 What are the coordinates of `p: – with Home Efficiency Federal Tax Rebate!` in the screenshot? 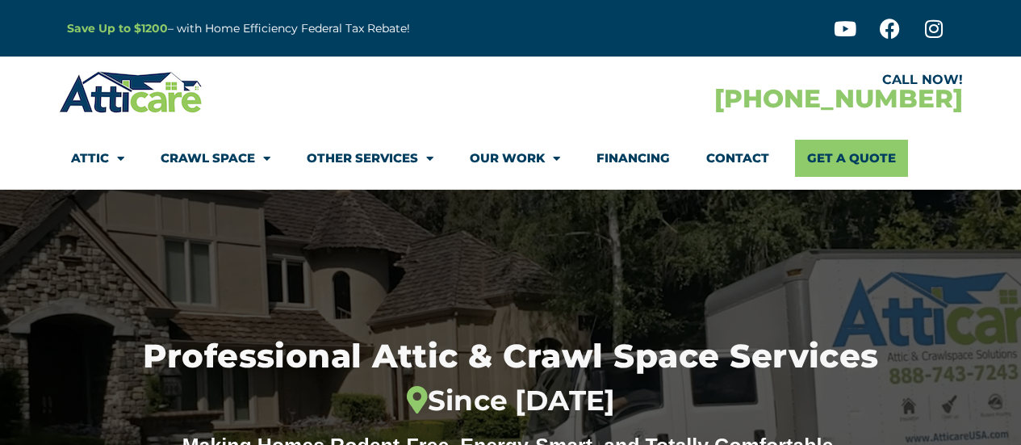 It's located at (328, 28).